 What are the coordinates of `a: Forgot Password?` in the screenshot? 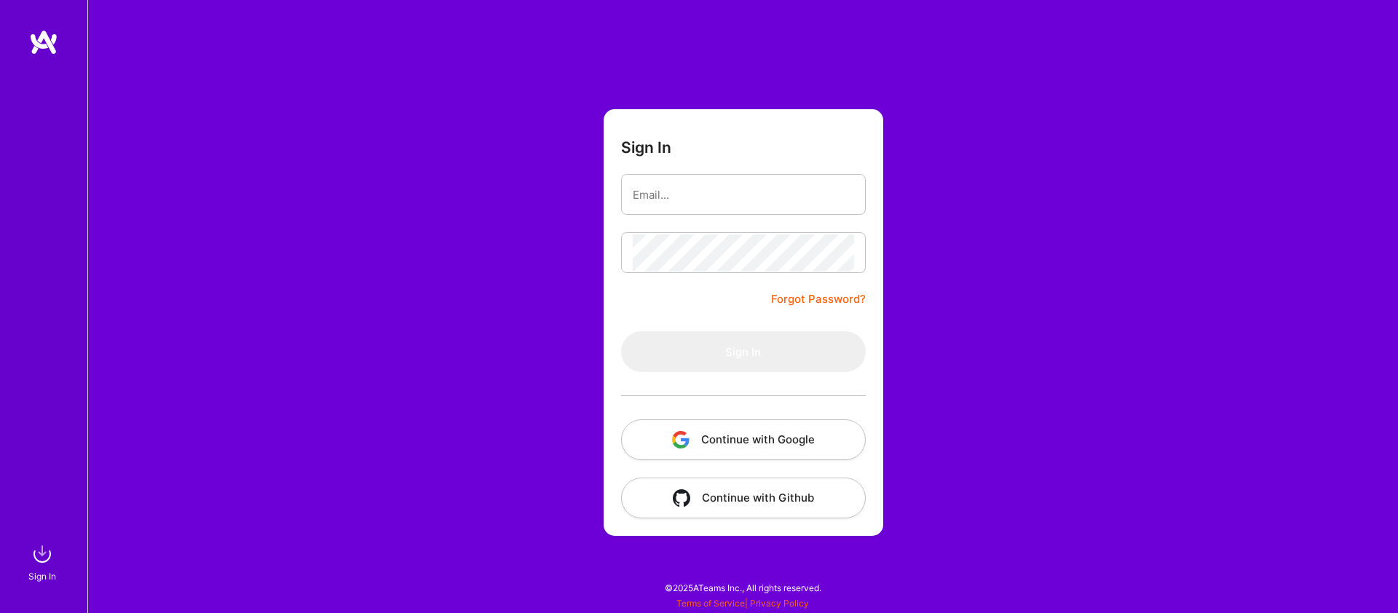 It's located at (819, 299).